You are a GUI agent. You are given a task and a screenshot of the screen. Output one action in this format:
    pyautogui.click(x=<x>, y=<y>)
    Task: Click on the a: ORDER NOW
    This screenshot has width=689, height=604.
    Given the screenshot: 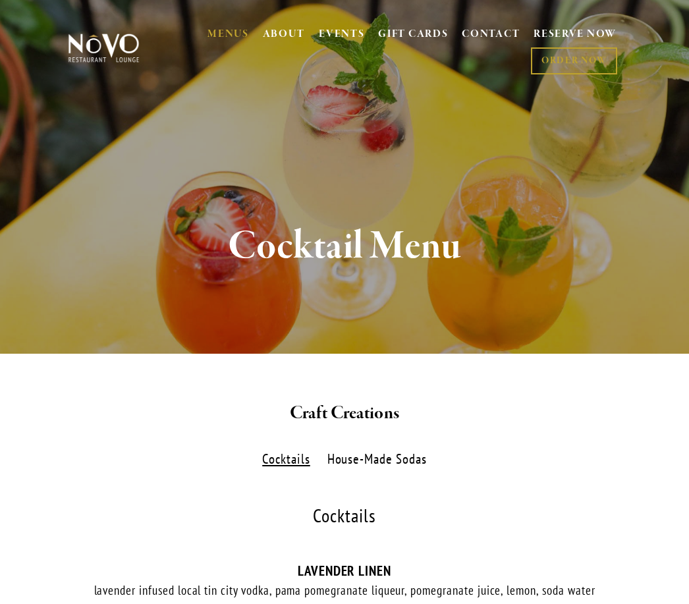 What is the action you would take?
    pyautogui.click(x=574, y=61)
    